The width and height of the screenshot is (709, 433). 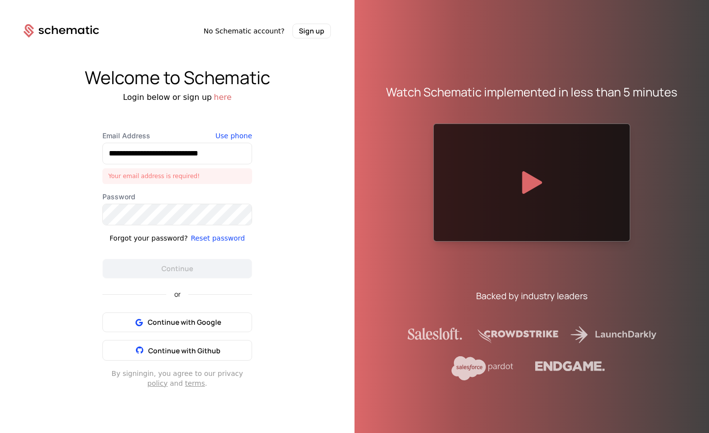 What do you see at coordinates (177, 350) in the screenshot?
I see `button: Continue with Github` at bounding box center [177, 350].